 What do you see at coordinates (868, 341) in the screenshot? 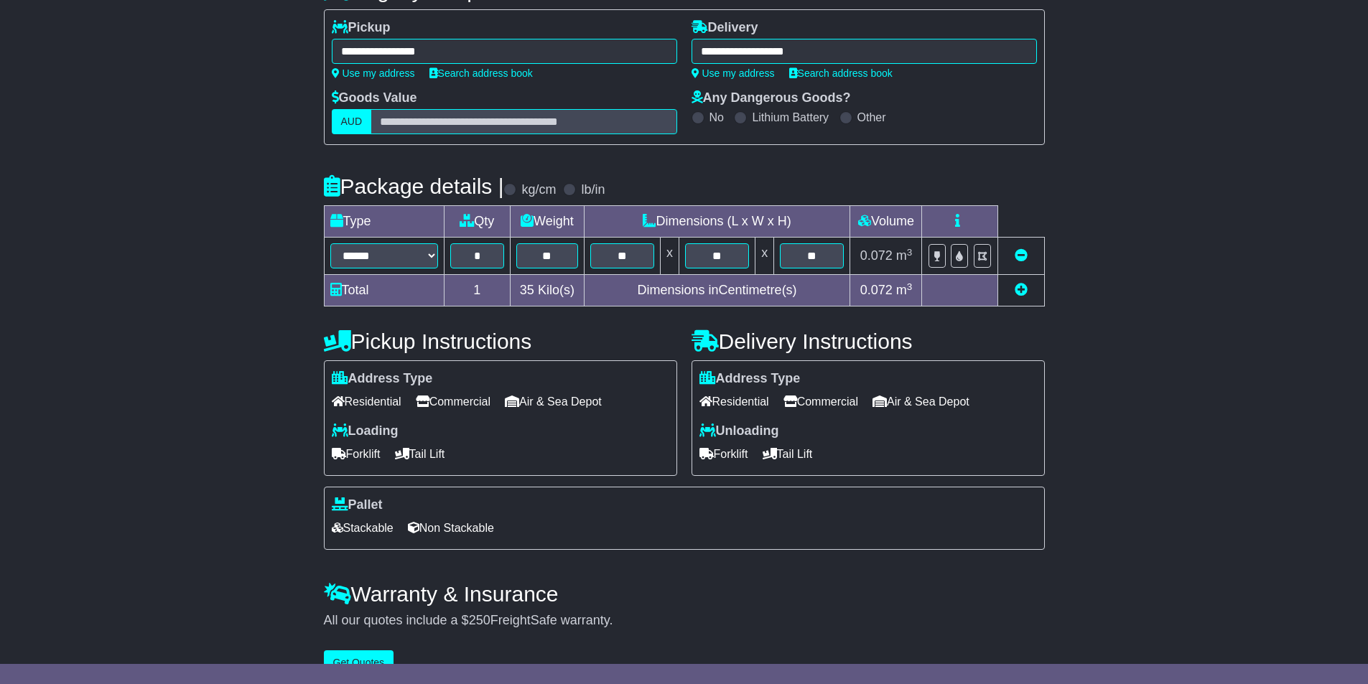
I see `h4: Delivery Instructions` at bounding box center [868, 341].